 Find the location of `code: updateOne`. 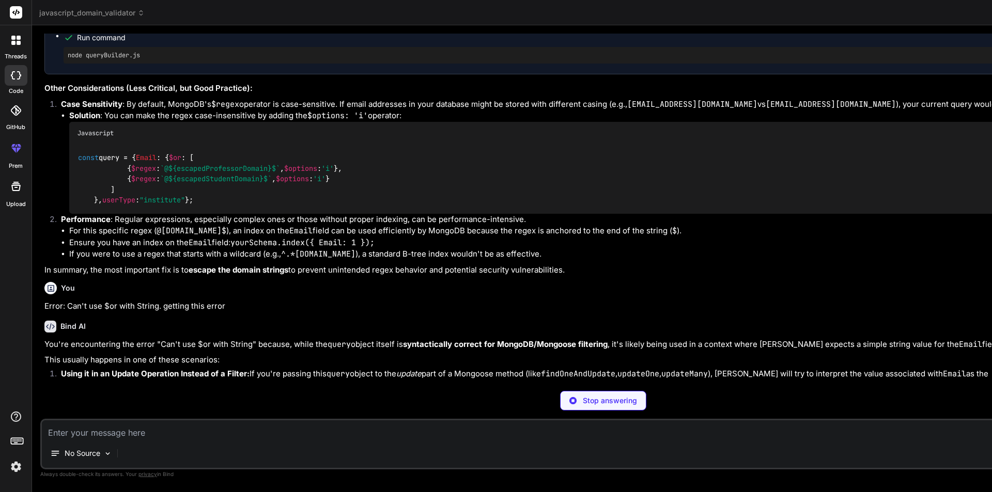

code: updateOne is located at coordinates (638, 374).